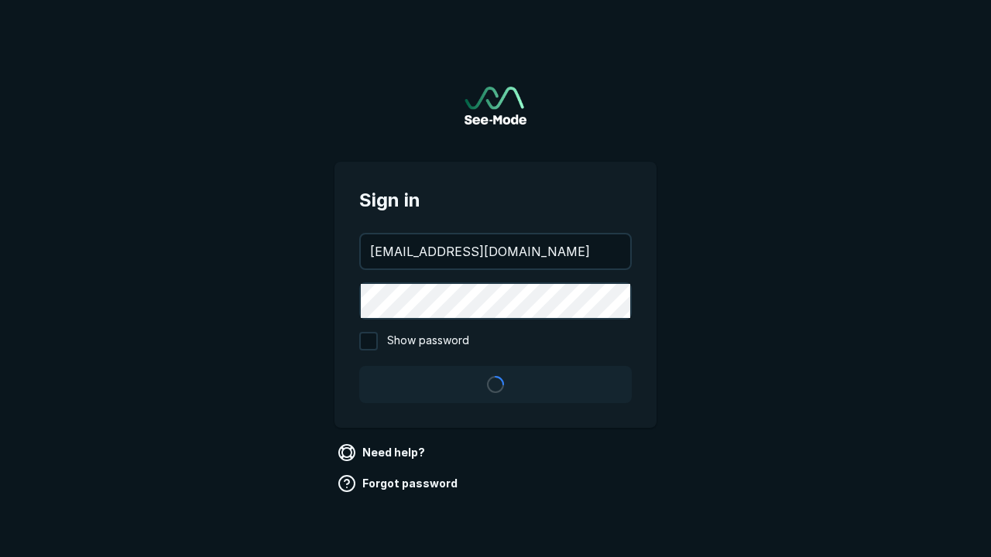 This screenshot has width=991, height=557. I want to click on span: Sign in, so click(495, 200).